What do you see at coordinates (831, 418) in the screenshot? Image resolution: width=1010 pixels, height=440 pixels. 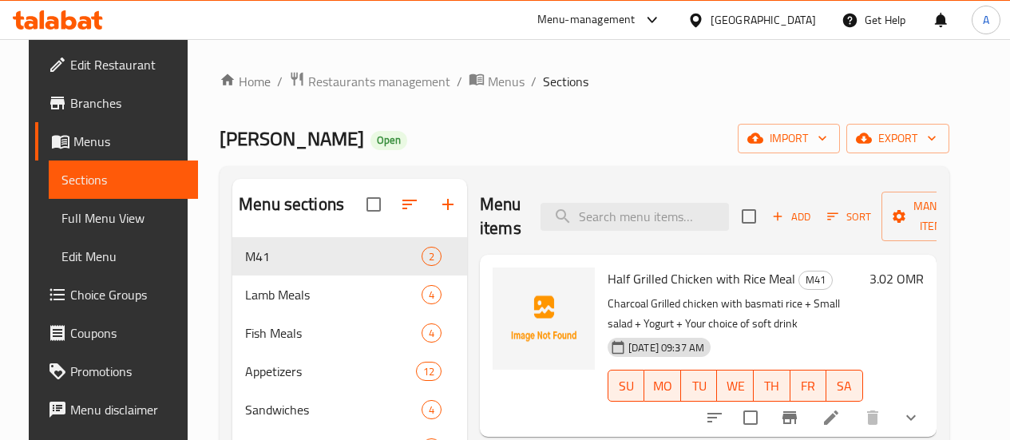 I see `a: Edit menu item` at bounding box center [831, 418].